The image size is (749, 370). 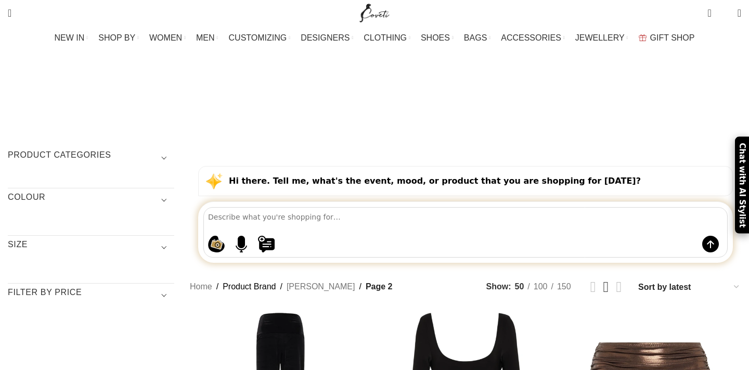 What do you see at coordinates (672, 37) in the screenshot?
I see `span: GIFT SHOP` at bounding box center [672, 37].